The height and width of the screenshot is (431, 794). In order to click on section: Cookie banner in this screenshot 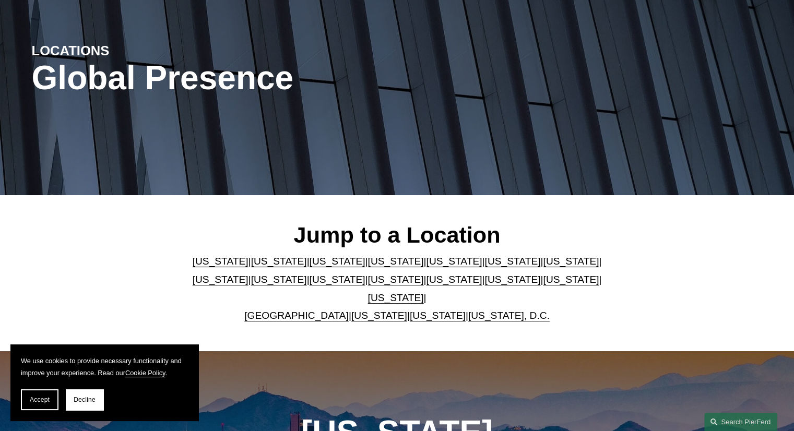, I will do `click(104, 382)`.